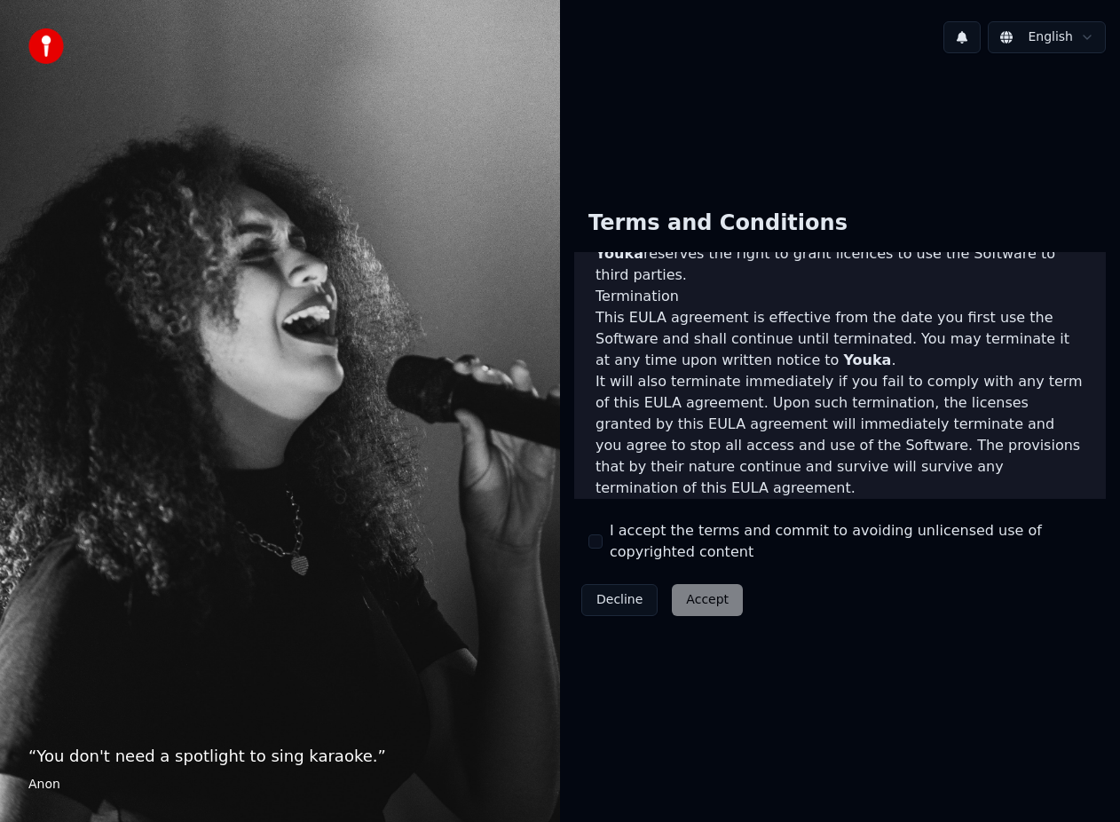 This screenshot has height=822, width=1120. I want to click on h3: Termination, so click(839, 296).